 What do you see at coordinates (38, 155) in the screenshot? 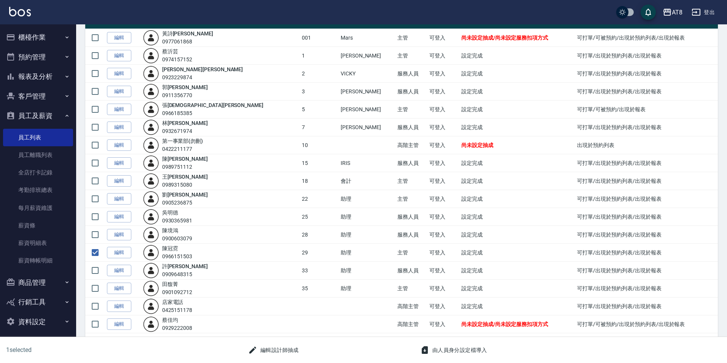
I see `a: 員工離職列表` at bounding box center [38, 155].